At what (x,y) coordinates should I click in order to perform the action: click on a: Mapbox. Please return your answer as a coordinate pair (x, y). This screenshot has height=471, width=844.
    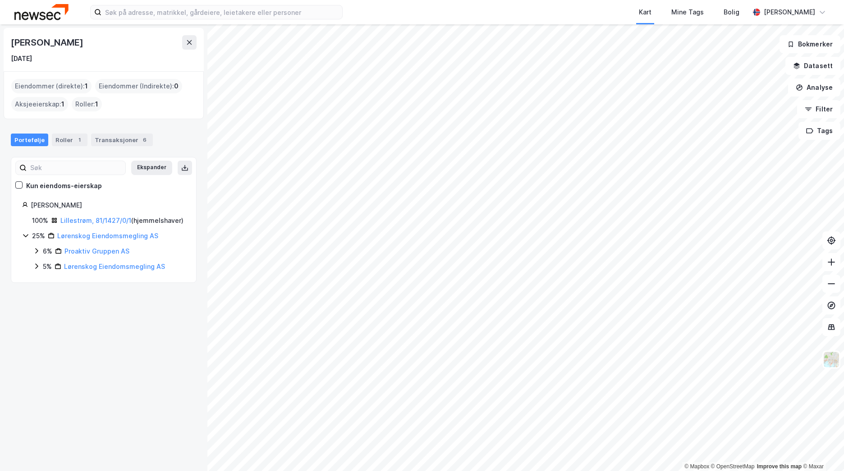
    Looking at the image, I should click on (696, 466).